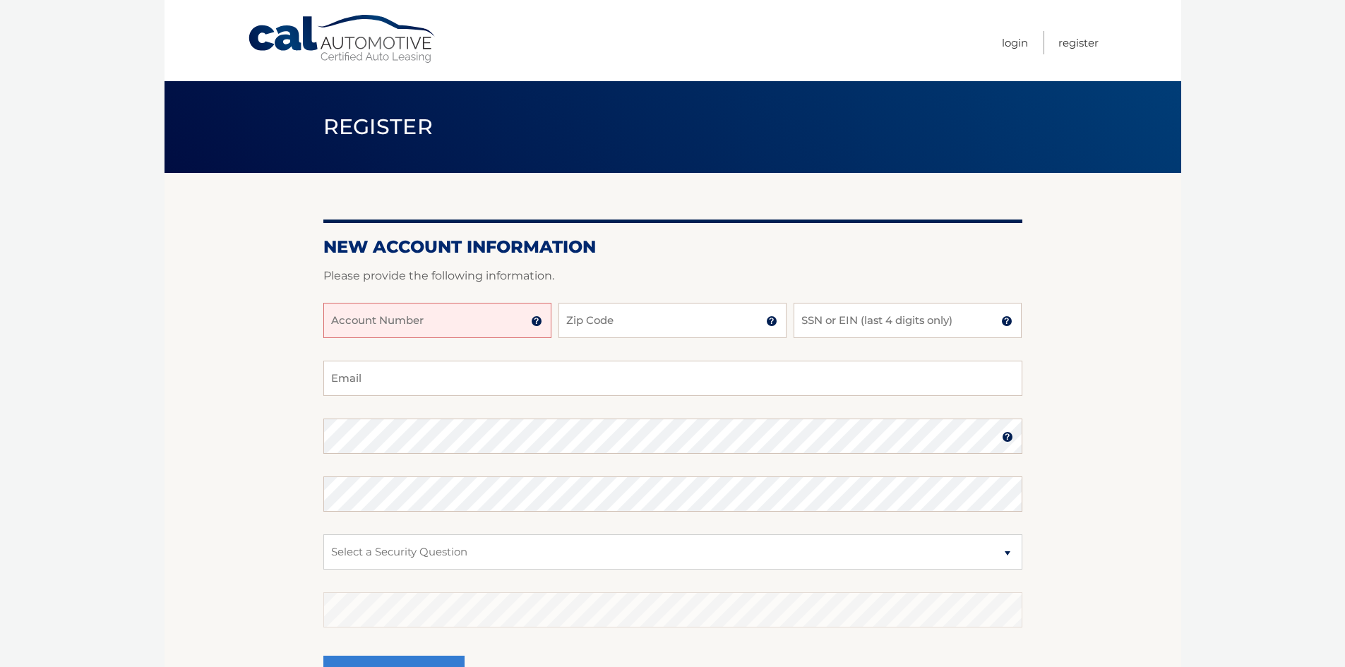 This screenshot has width=1345, height=667. What do you see at coordinates (673, 378) in the screenshot?
I see `input: Email` at bounding box center [673, 378].